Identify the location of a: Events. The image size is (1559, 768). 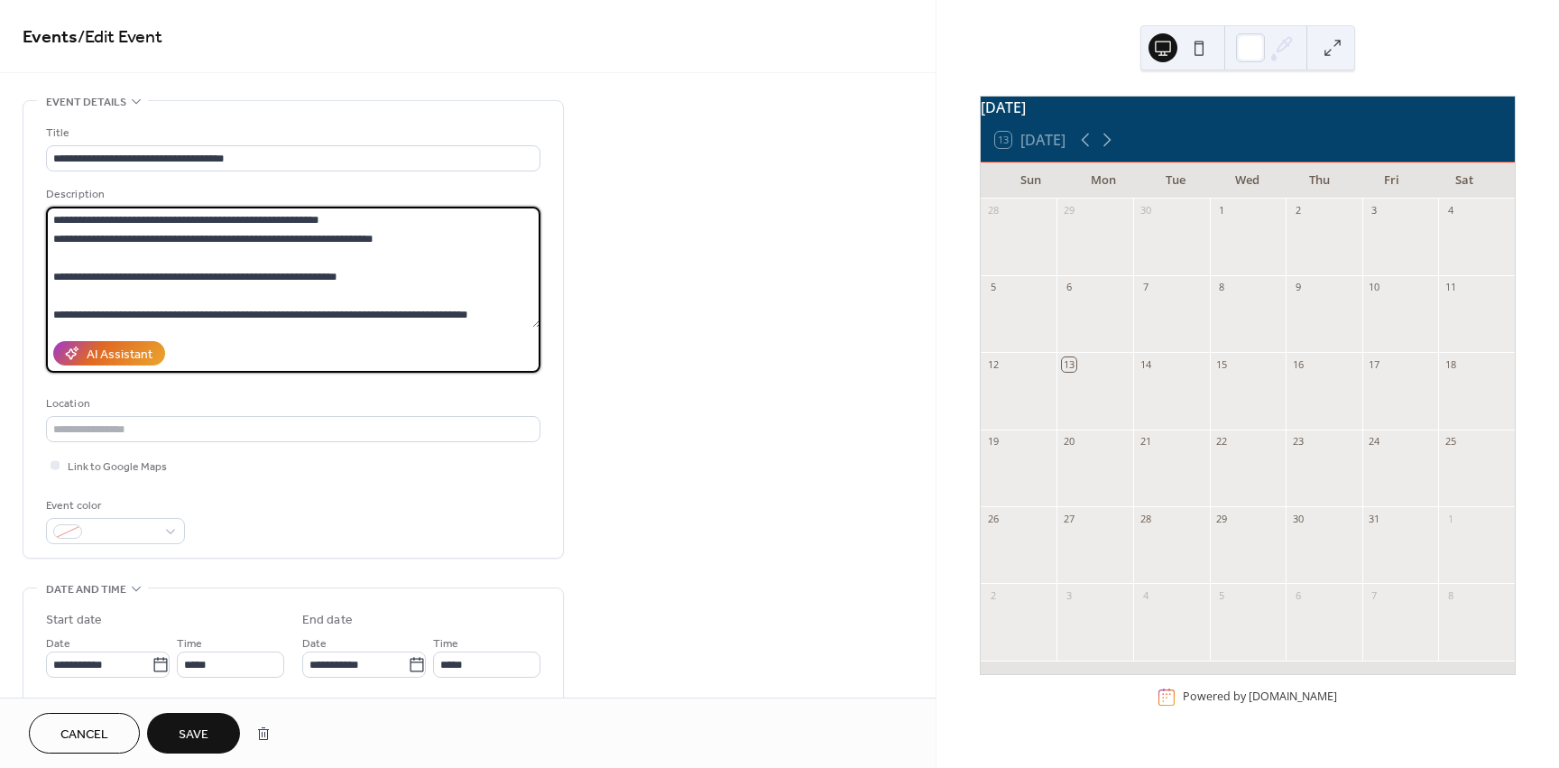
(50, 37).